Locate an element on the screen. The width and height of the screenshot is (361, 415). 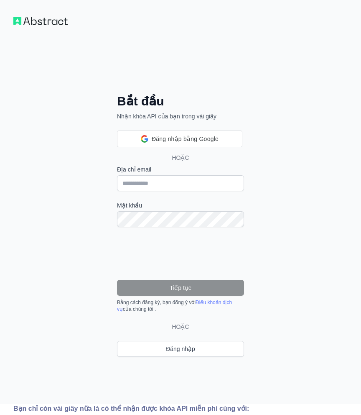
font: Đăng nhập is located at coordinates (181, 349).